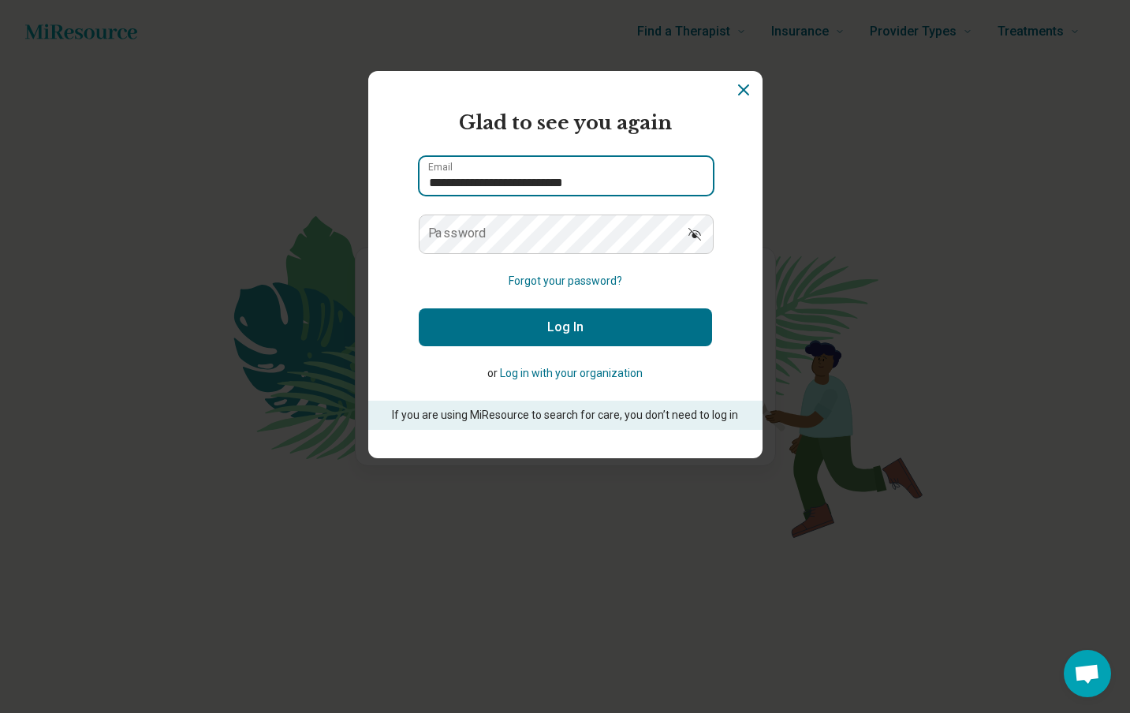  What do you see at coordinates (566, 327) in the screenshot?
I see `button: Log In` at bounding box center [566, 327].